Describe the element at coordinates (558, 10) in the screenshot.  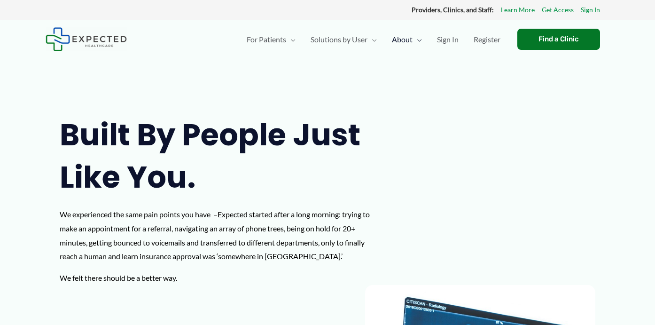
I see `a: Get Access` at that location.